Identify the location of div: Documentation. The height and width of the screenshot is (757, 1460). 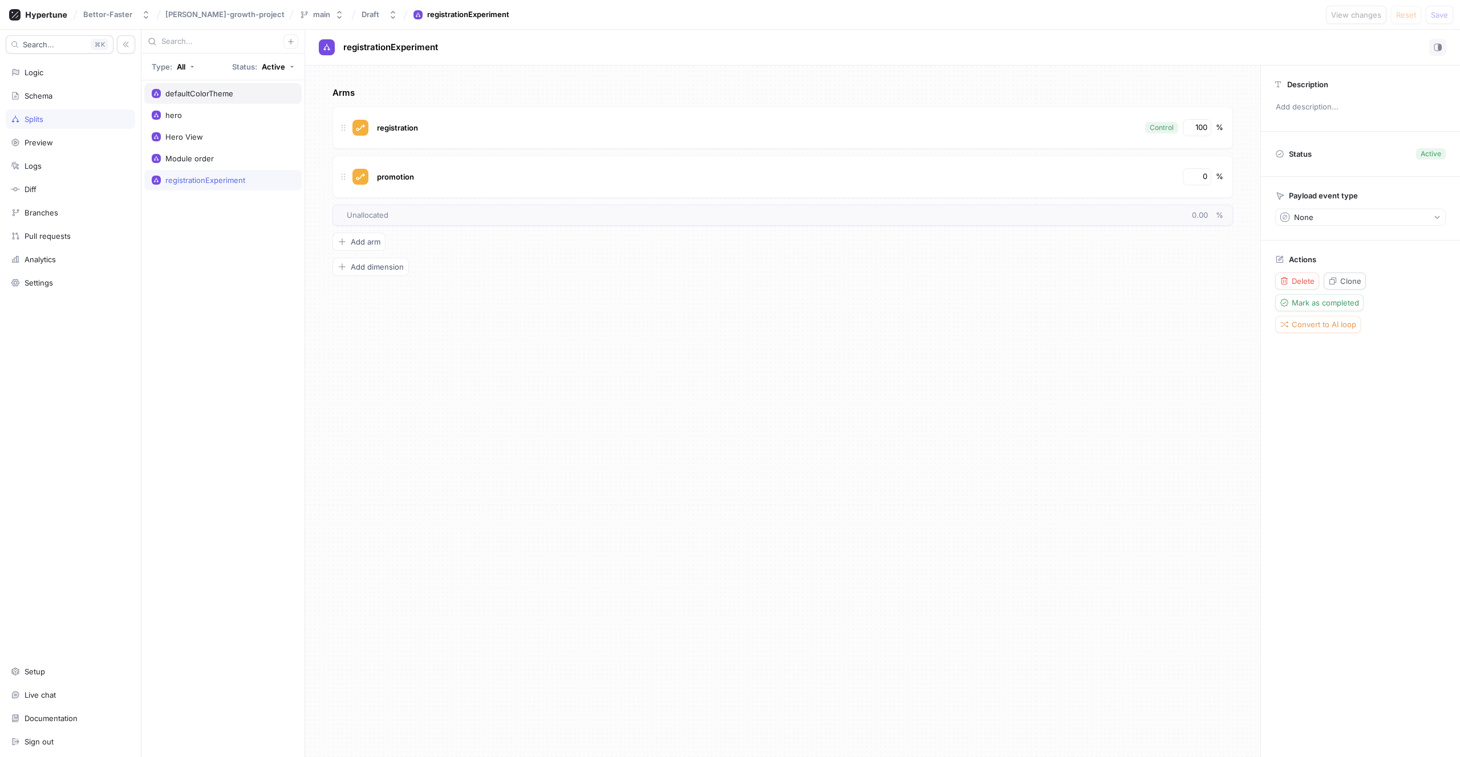
(51, 718).